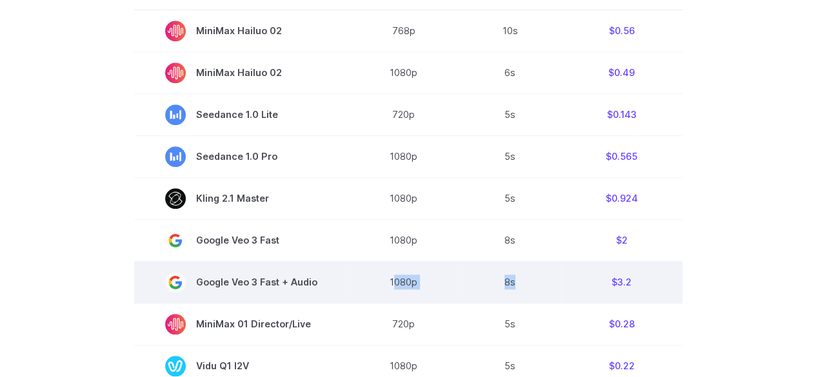 The width and height of the screenshot is (816, 377). What do you see at coordinates (622, 198) in the screenshot?
I see `td: $0.924` at bounding box center [622, 198].